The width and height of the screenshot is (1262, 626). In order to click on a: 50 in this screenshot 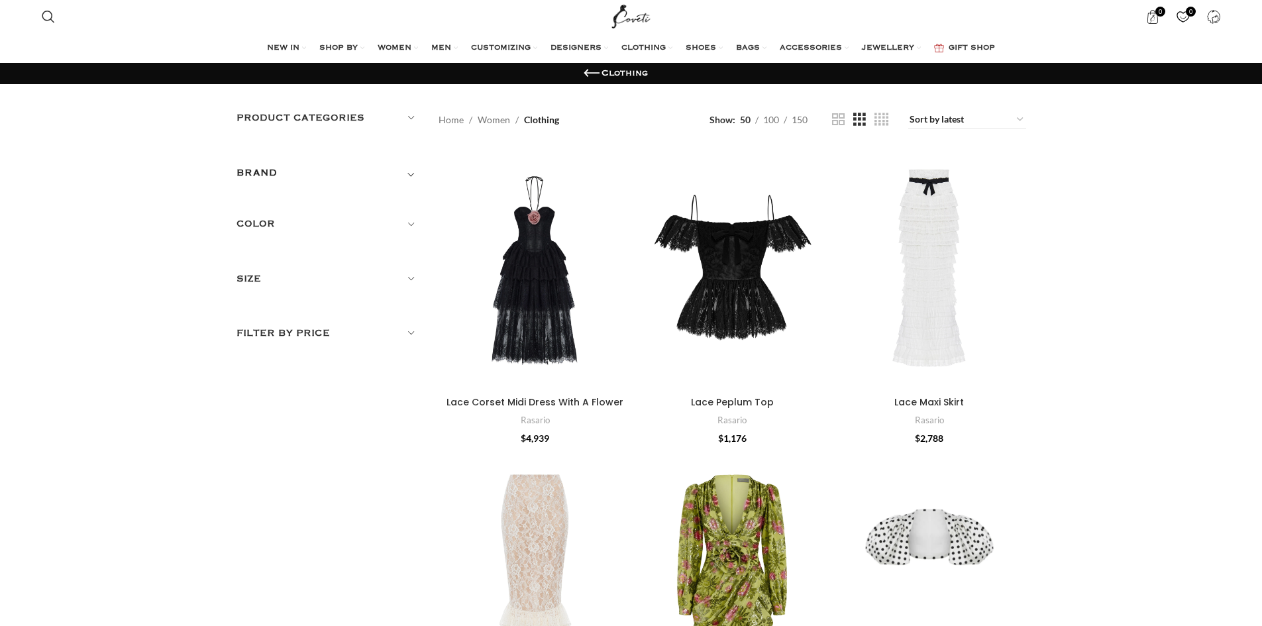, I will do `click(745, 120)`.